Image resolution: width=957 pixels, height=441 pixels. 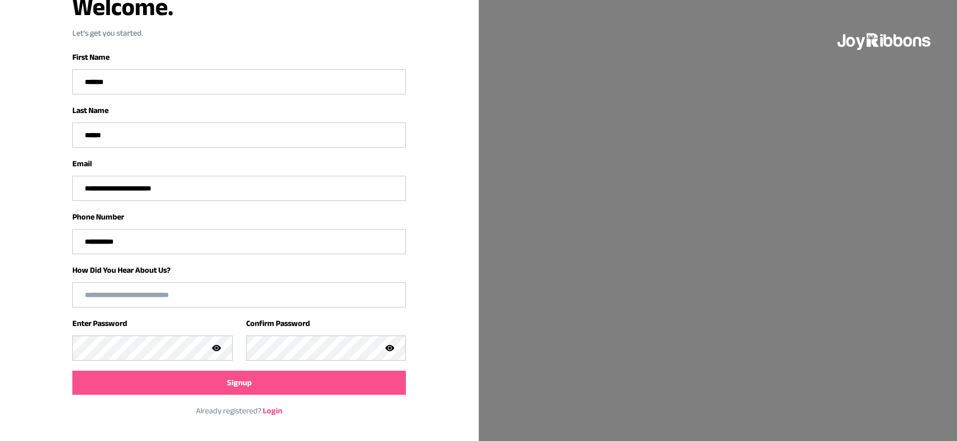 What do you see at coordinates (82, 163) in the screenshot?
I see `label: Email` at bounding box center [82, 163].